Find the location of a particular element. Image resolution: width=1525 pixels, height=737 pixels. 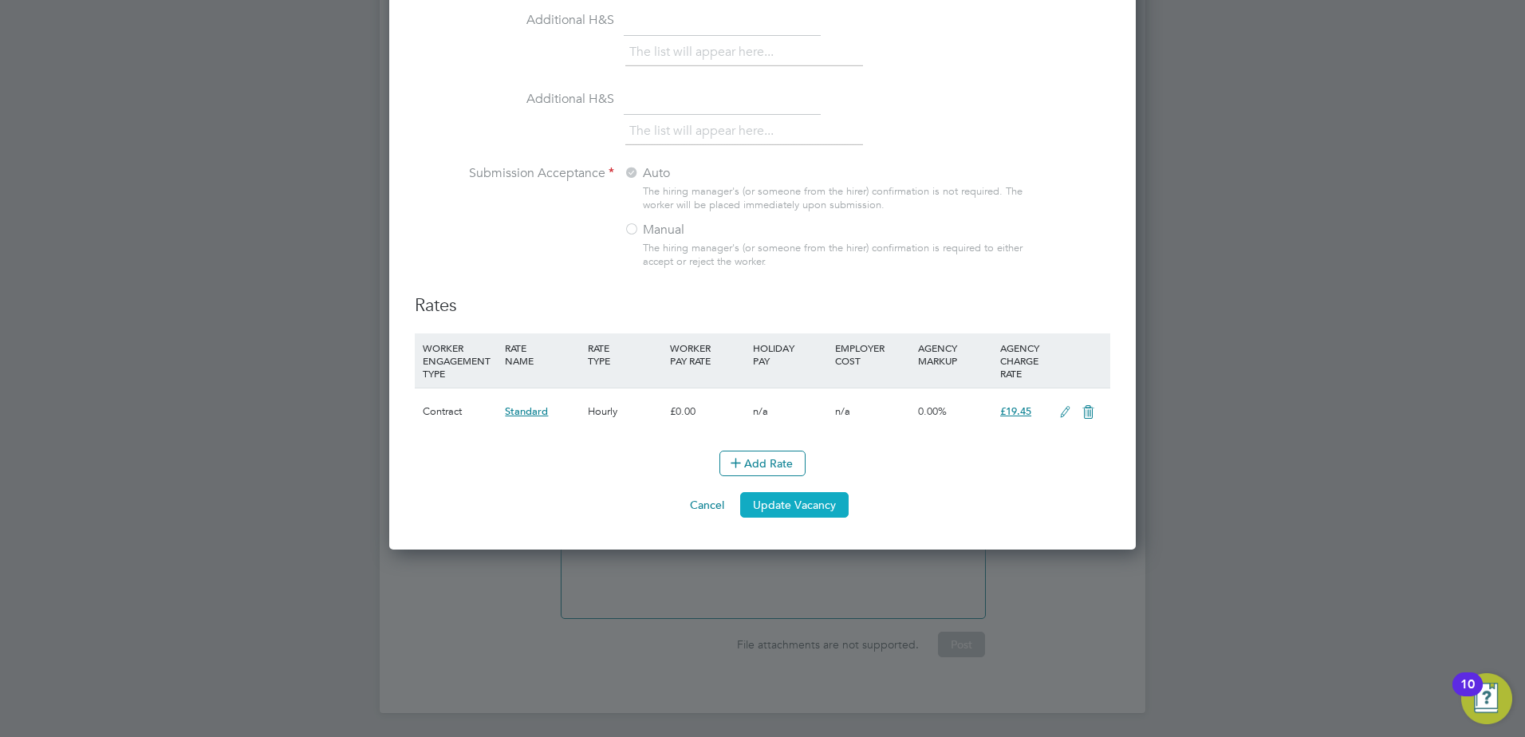

button: Update Vacancy is located at coordinates (794, 505).